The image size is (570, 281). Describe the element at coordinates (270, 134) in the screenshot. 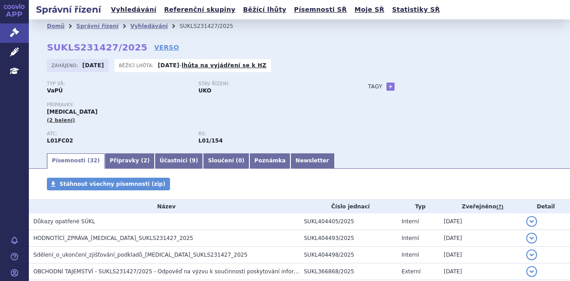

I see `p: RS:` at that location.